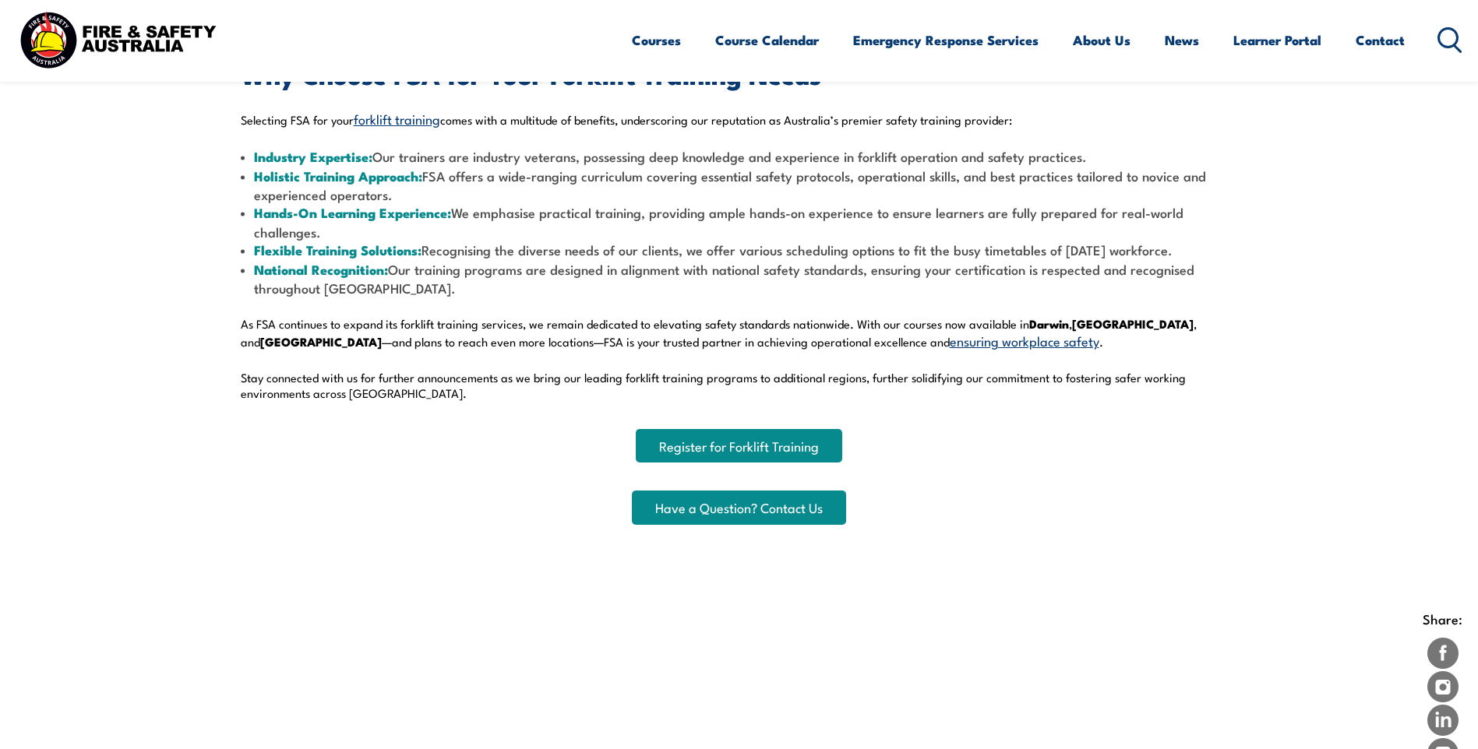  What do you see at coordinates (1101, 40) in the screenshot?
I see `a: About Us` at bounding box center [1101, 40].